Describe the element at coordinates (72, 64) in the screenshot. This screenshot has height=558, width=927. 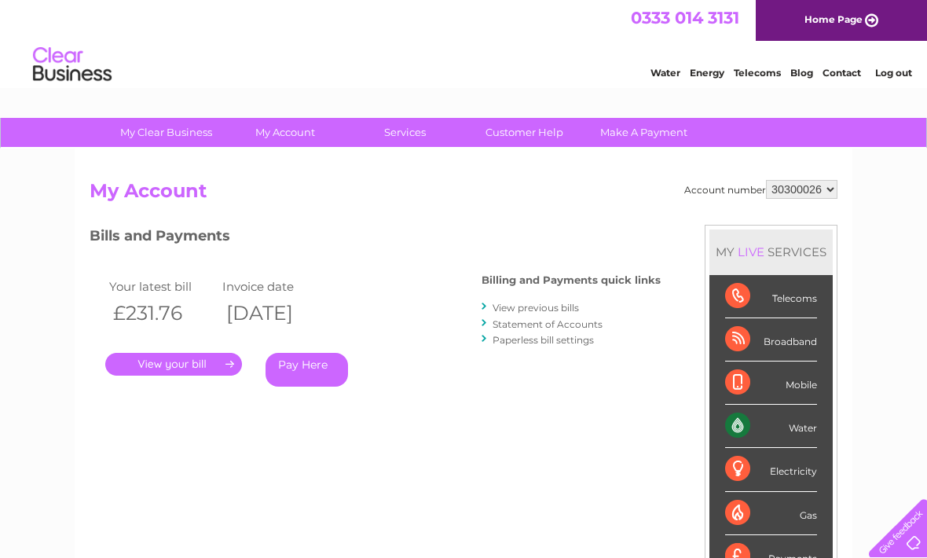
I see `img: logo.png` at that location.